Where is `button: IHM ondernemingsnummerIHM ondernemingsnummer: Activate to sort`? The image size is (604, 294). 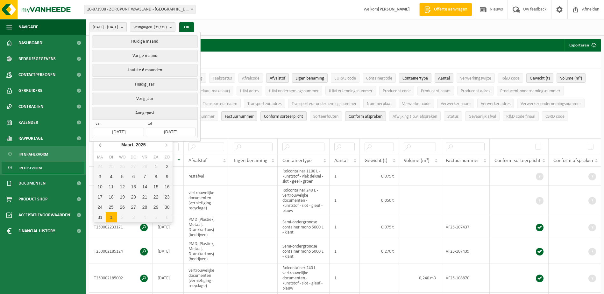 button: IHM ondernemingsnummerIHM ondernemingsnummer: Activate to sort is located at coordinates (294, 91).